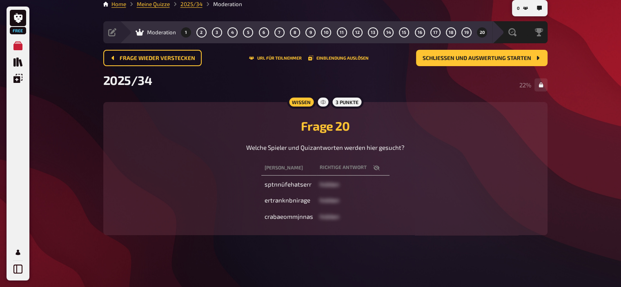 Image resolution: width=621 pixels, height=287 pixels. What do you see at coordinates (233, 32) in the screenshot?
I see `button: 4` at bounding box center [233, 32].